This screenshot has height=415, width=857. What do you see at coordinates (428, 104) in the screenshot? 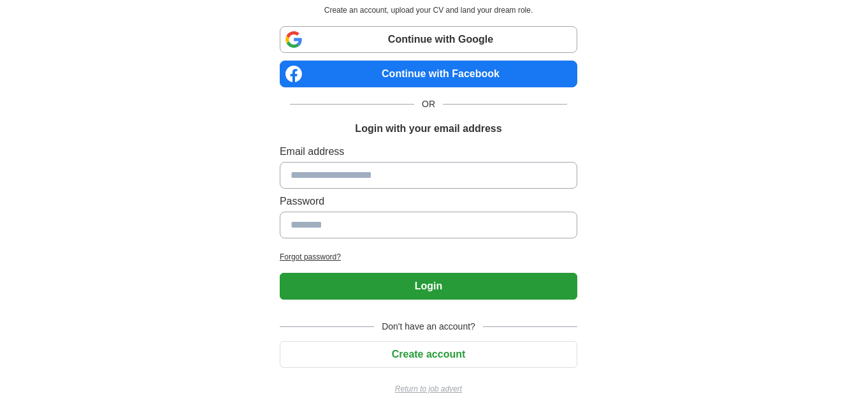
I see `span: OR` at bounding box center [428, 104].